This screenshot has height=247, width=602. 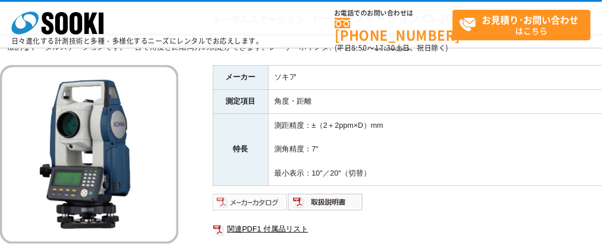 I want to click on a: お見積り･お問い合わせはこちら, so click(x=521, y=25).